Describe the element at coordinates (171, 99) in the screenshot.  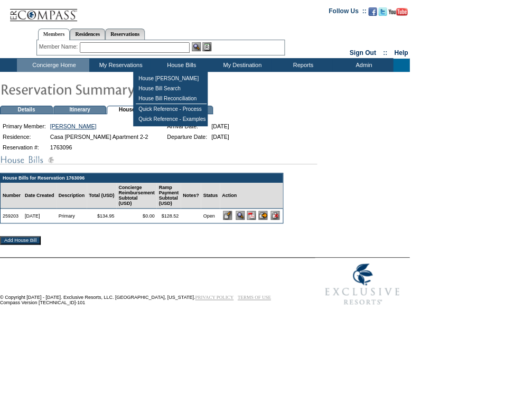
I see `td: House Bill Reconciliation` at that location.